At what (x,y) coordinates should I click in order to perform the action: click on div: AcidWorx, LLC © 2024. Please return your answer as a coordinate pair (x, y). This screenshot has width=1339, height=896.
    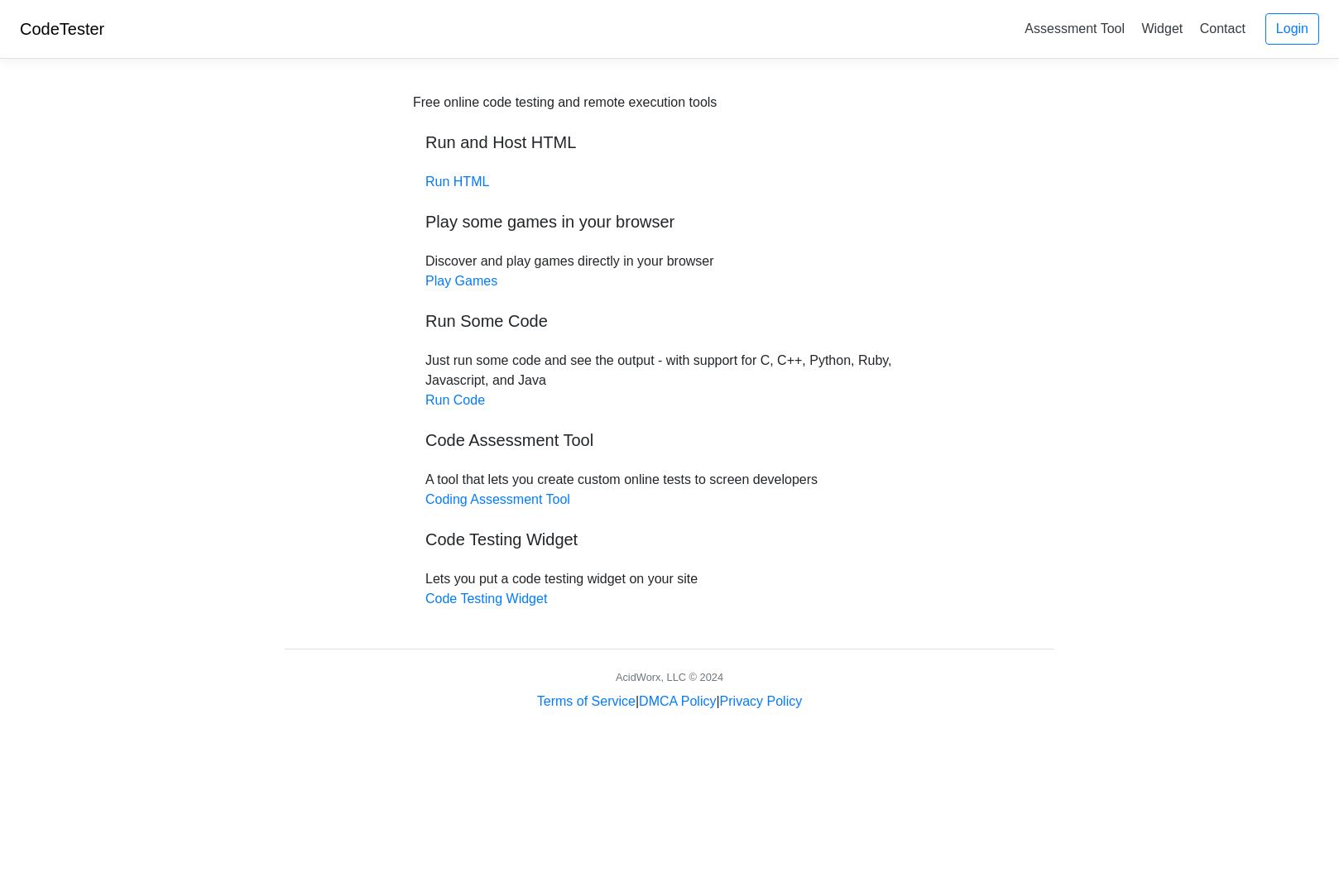
    Looking at the image, I should click on (670, 677).